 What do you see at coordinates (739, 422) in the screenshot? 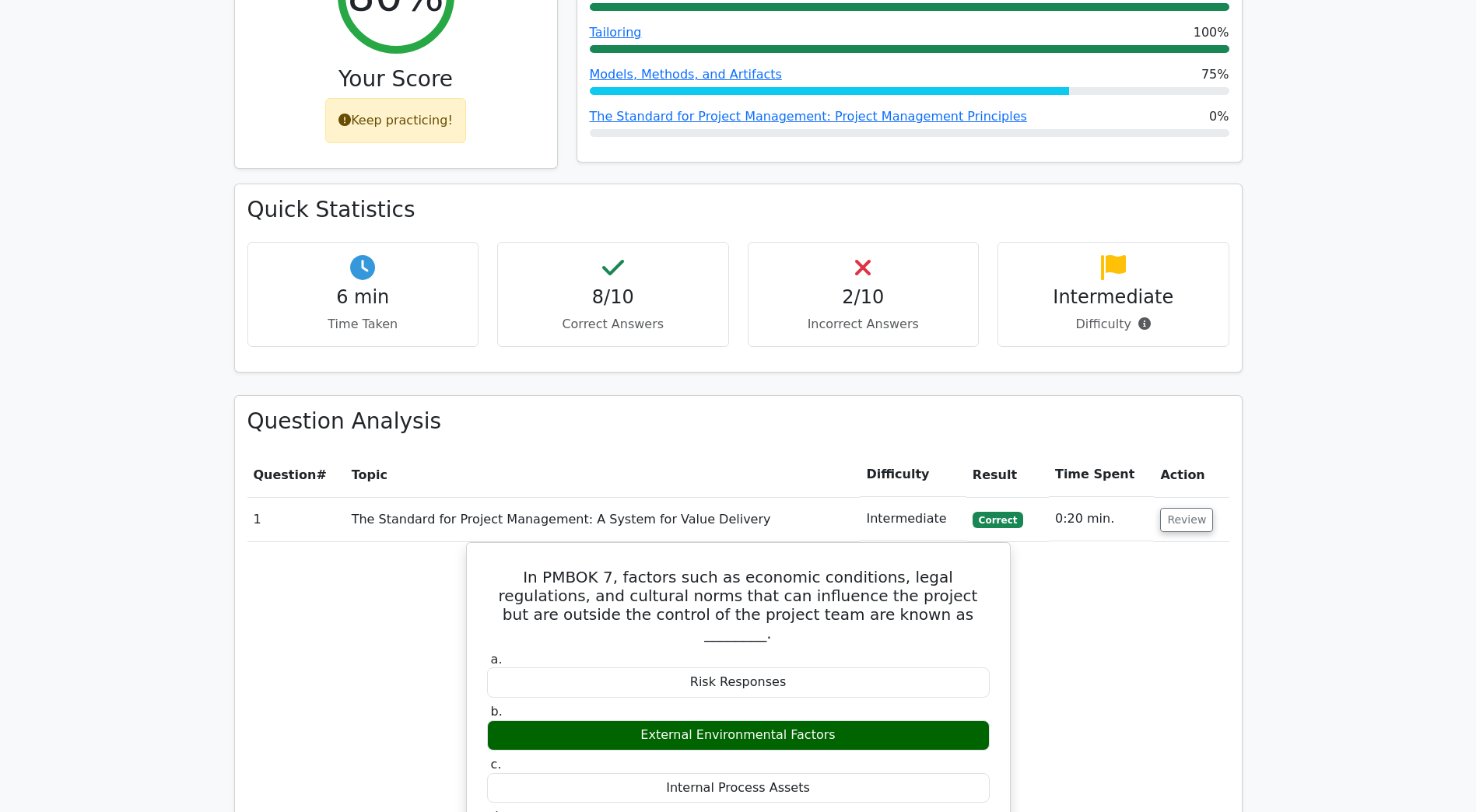
I see `h3: Question Analysis` at bounding box center [739, 422].